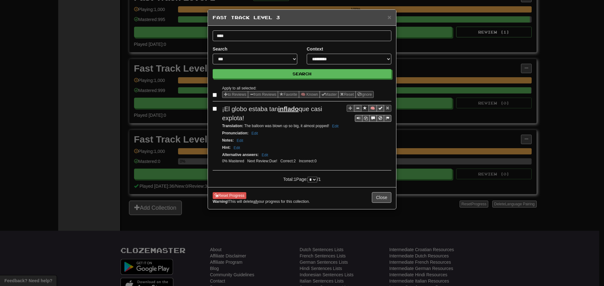  I want to click on span: 2025-09-03, so click(273, 161).